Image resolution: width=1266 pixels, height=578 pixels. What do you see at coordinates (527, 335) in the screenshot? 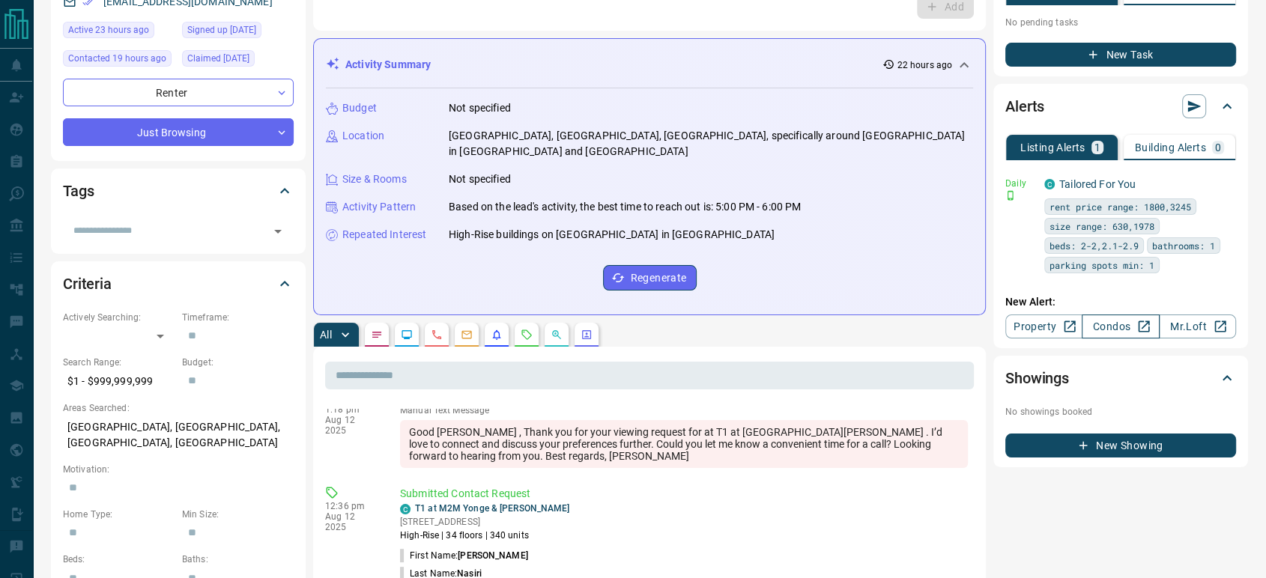
I see `svg: Requests` at bounding box center [527, 335].